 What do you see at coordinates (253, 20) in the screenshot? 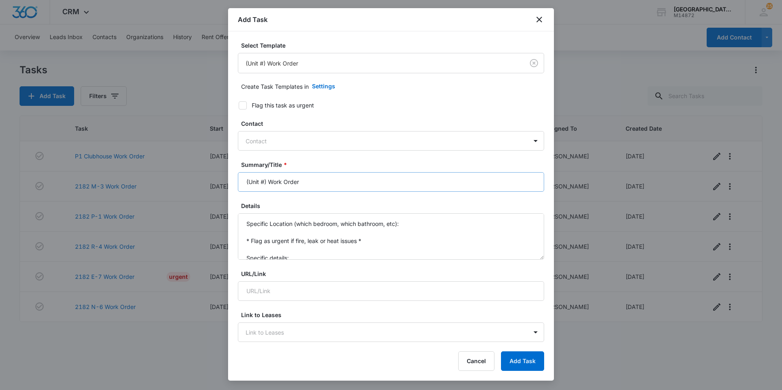
I see `h1: Add Task` at bounding box center [253, 20].